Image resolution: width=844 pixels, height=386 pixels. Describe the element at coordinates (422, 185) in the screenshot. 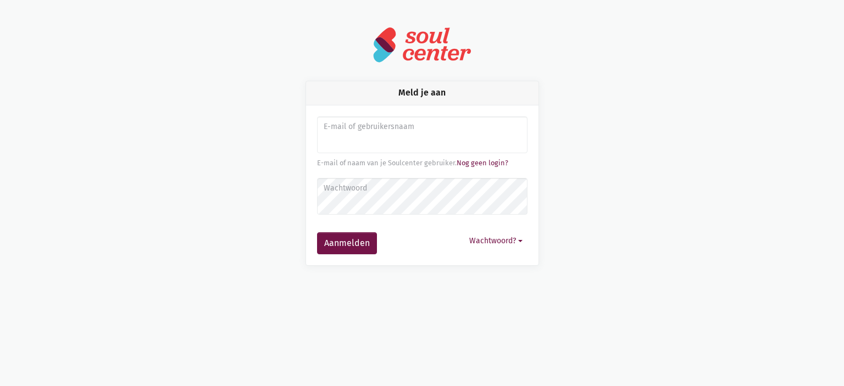

I see `form: Aanmelden` at that location.